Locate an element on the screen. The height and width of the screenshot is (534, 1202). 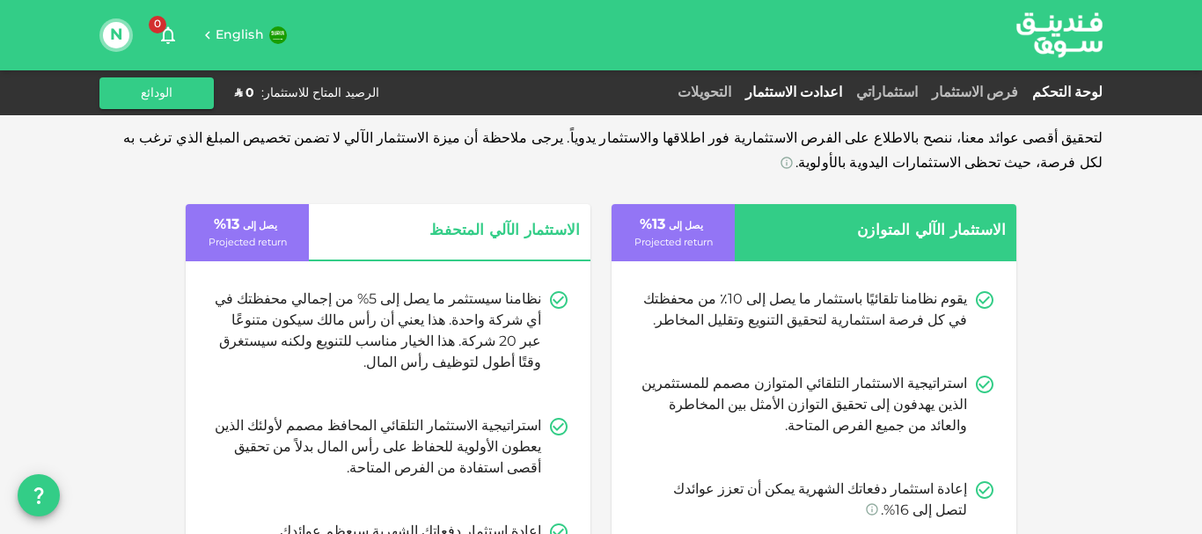
p: إعادة استثمار دفعاتك الشهرية يمكن أن تعزز عوائدك لتصل إلى 16%. is located at coordinates (803, 501).